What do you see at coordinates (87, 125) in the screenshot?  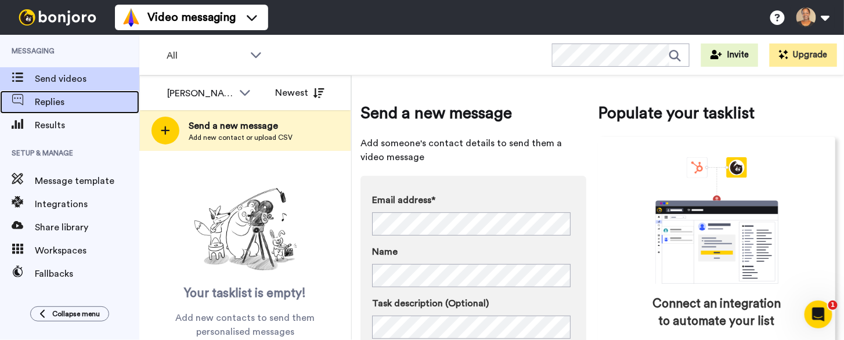 I see `span: Results` at bounding box center [87, 125].